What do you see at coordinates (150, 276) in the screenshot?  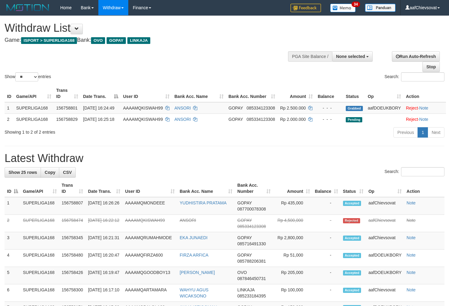 I see `td: AAAAMQGOODBOY13` at bounding box center [150, 276].